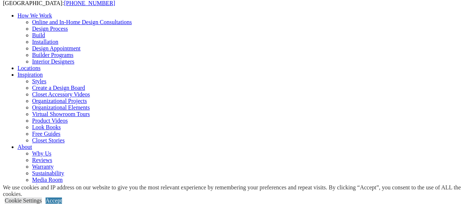 The height and width of the screenshot is (204, 461). Describe the element at coordinates (50, 28) in the screenshot. I see `a: Design Process` at that location.